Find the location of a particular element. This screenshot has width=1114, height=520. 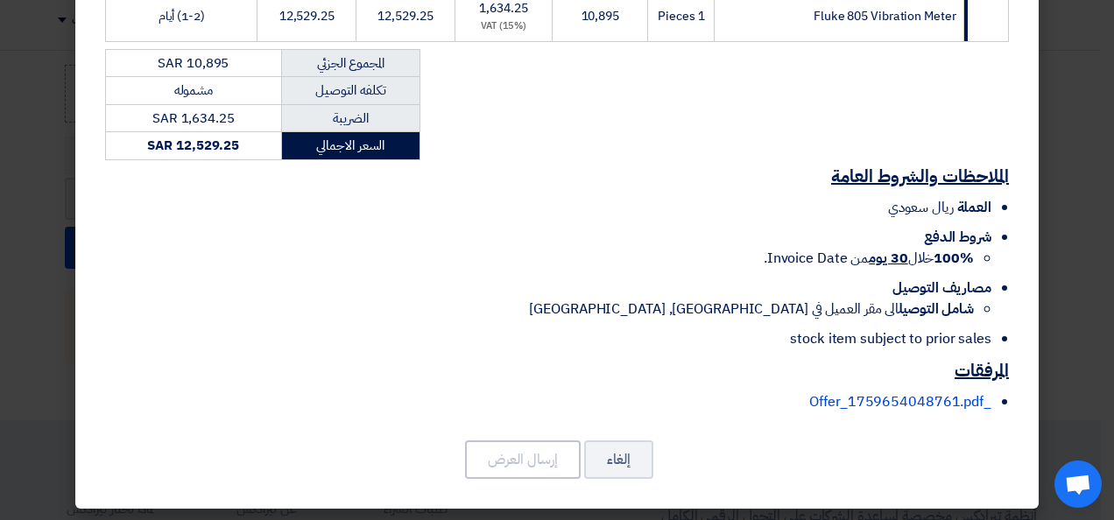

td: المجموع الجزئي is located at coordinates (350, 63).